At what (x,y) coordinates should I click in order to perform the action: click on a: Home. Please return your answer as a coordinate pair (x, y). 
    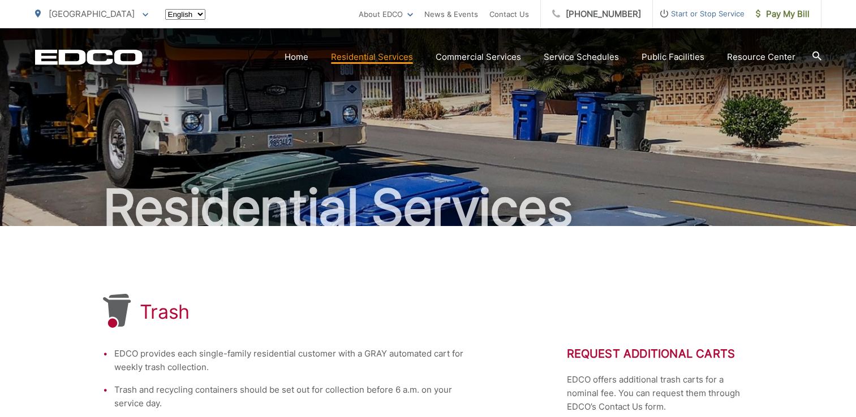
    Looking at the image, I should click on (296, 57).